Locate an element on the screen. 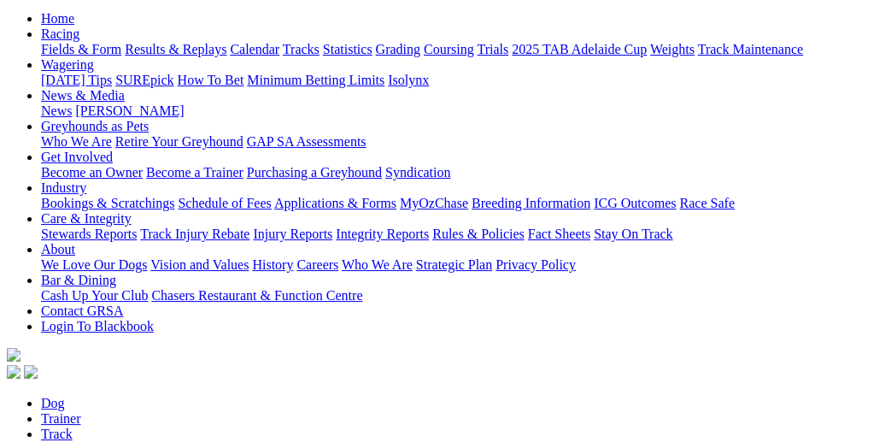 The height and width of the screenshot is (448, 874). div: Greyhounds as Pets is located at coordinates (454, 142).